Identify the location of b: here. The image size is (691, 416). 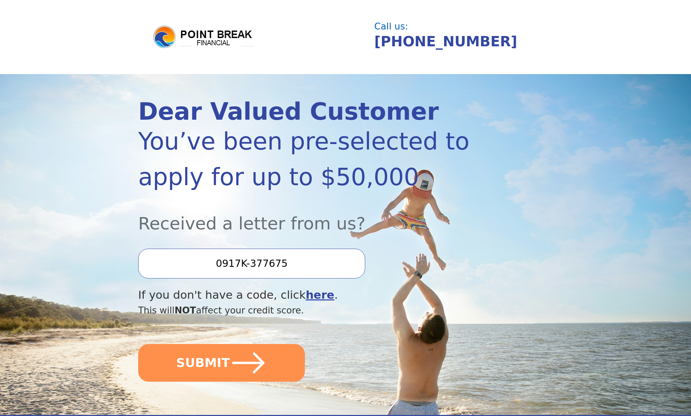
(320, 295).